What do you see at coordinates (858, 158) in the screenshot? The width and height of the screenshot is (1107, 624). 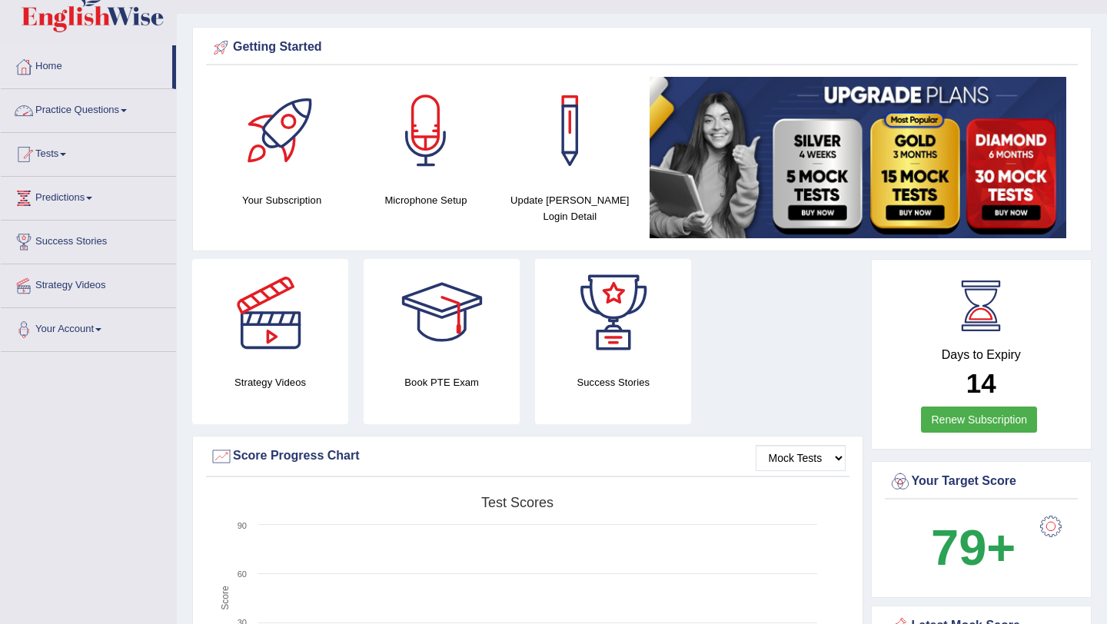 I see `img: small5.jpg` at bounding box center [858, 158].